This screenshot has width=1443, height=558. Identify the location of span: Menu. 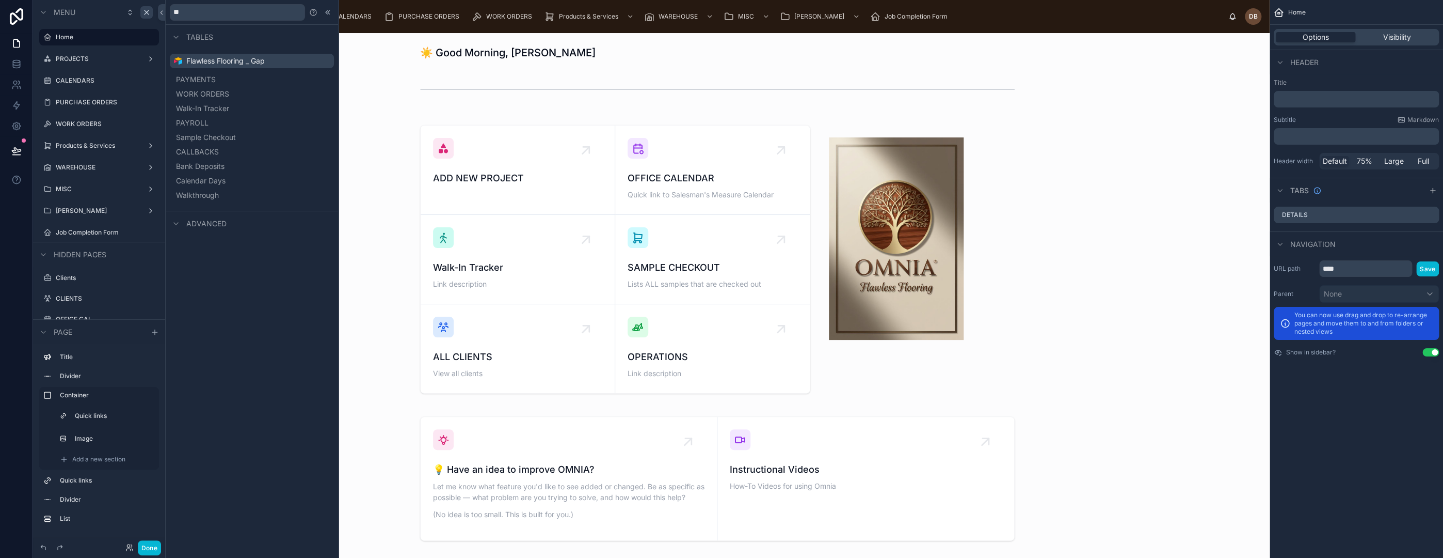
(65, 12).